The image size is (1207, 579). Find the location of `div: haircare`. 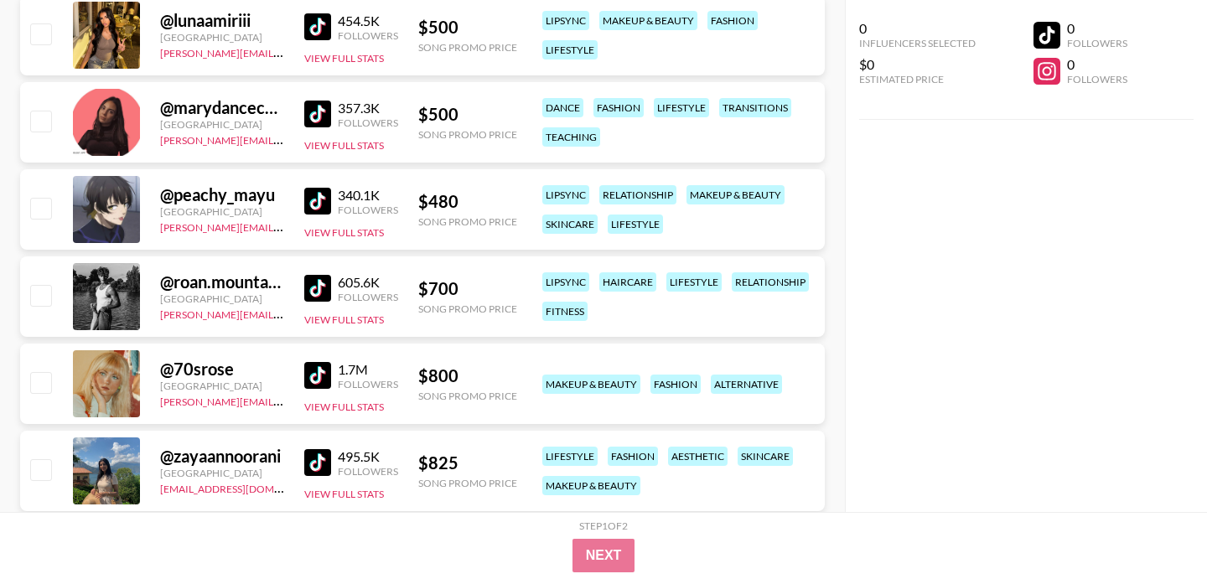

div: haircare is located at coordinates (628, 282).